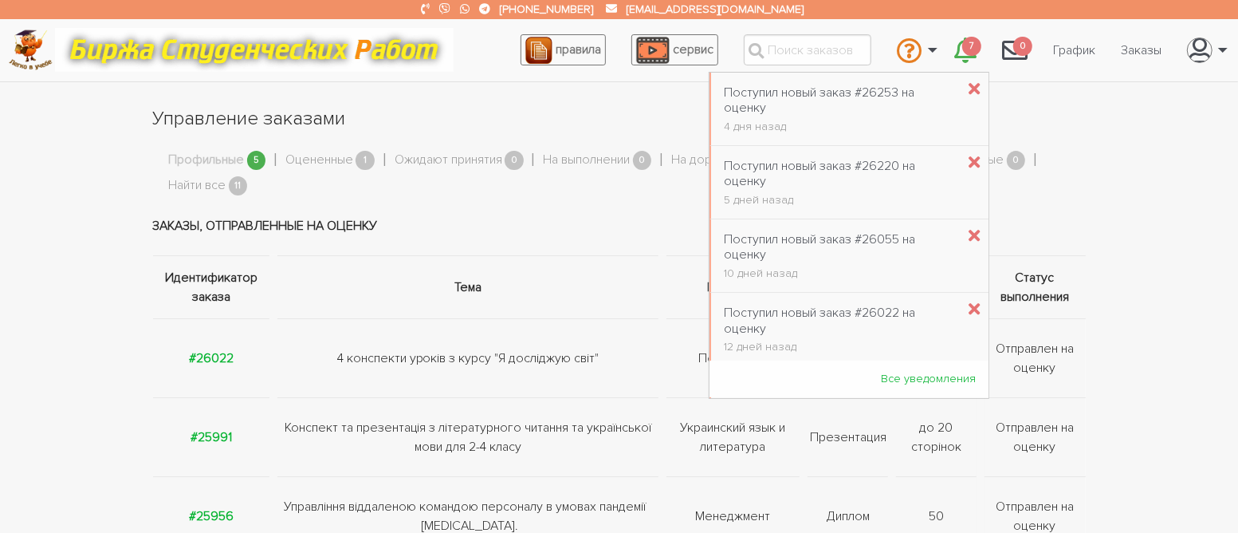 This screenshot has width=1238, height=533. What do you see at coordinates (840, 321) in the screenshot?
I see `div: Поступил новый заказ #26022 на оценку` at bounding box center [840, 321].